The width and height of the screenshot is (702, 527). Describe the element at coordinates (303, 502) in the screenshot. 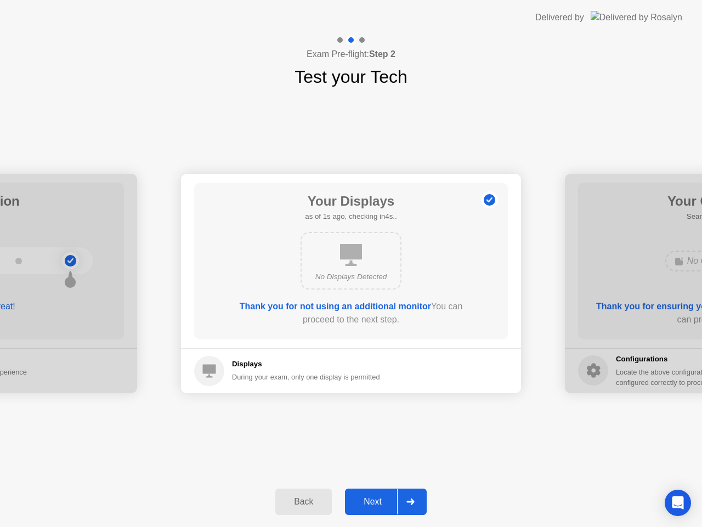

I see `button: Back` at that location.